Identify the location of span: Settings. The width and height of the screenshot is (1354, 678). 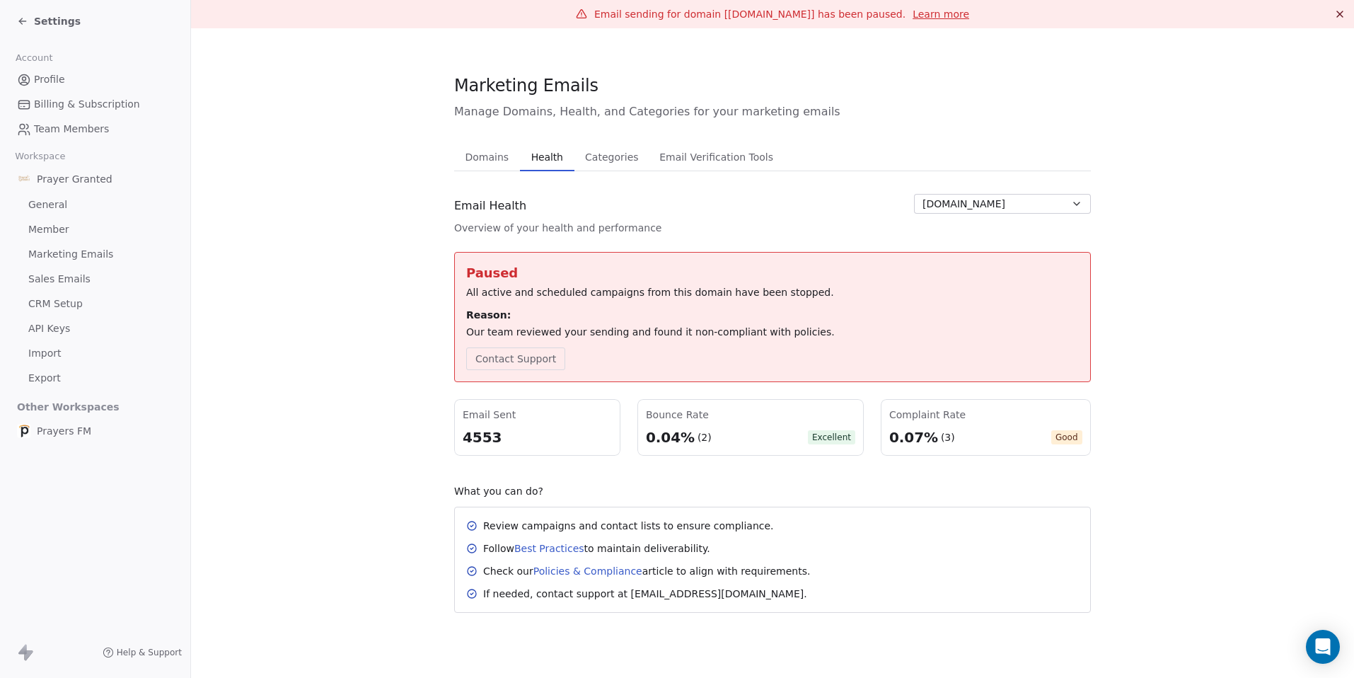
(57, 21).